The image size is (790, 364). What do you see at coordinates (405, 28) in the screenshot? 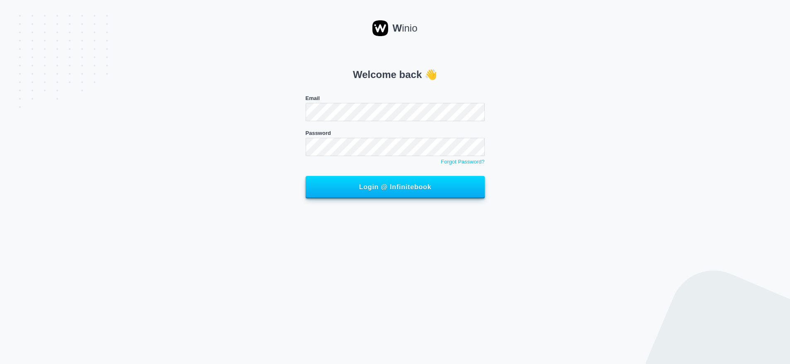
I see `span: inio` at bounding box center [405, 28].